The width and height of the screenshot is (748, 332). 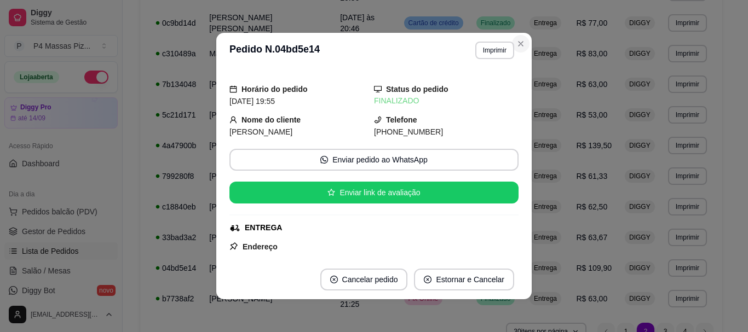 I want to click on strong: Endereço, so click(x=260, y=247).